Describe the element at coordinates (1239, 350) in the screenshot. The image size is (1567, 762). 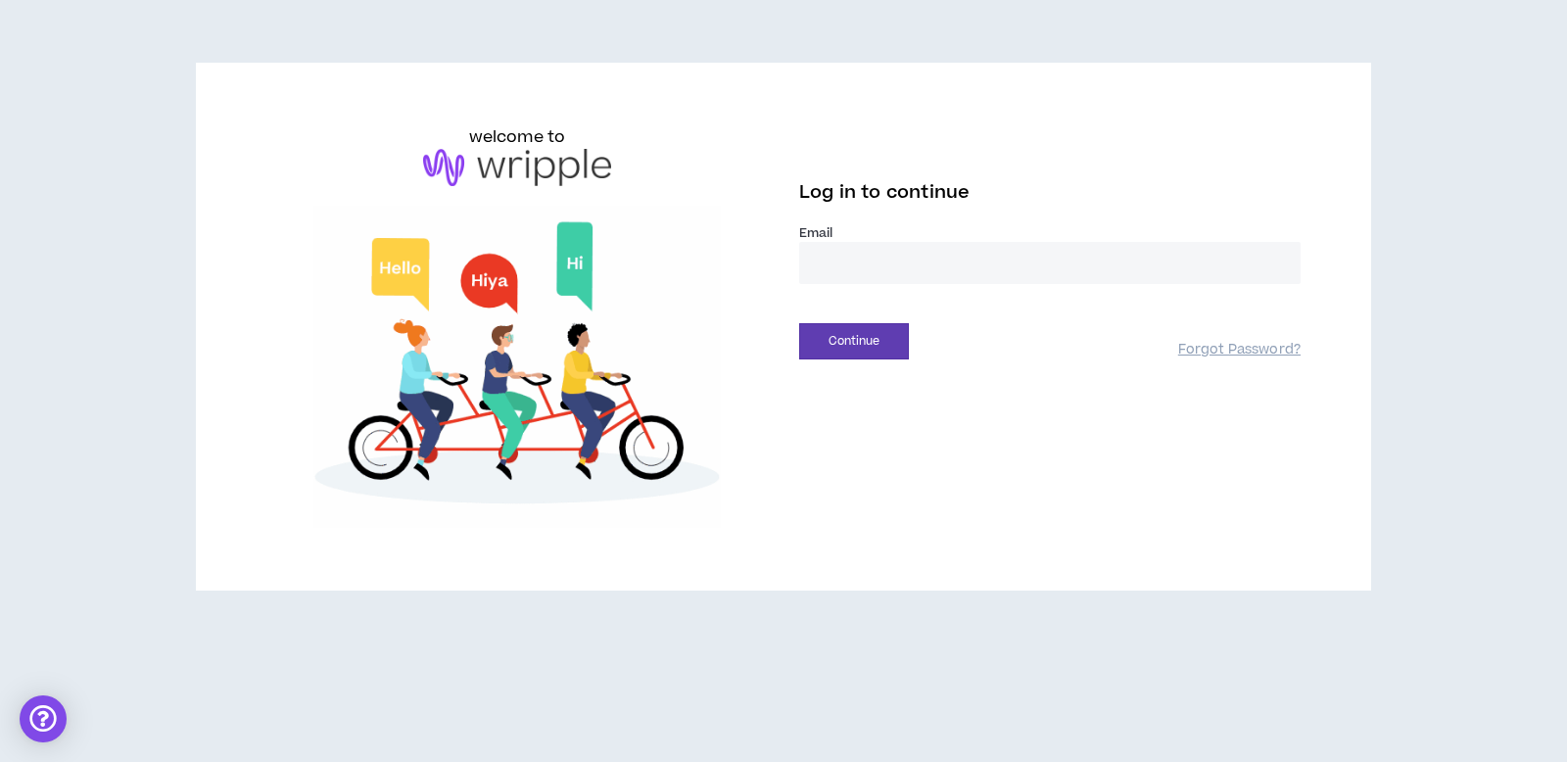
I see `a: Forgot Password?` at that location.